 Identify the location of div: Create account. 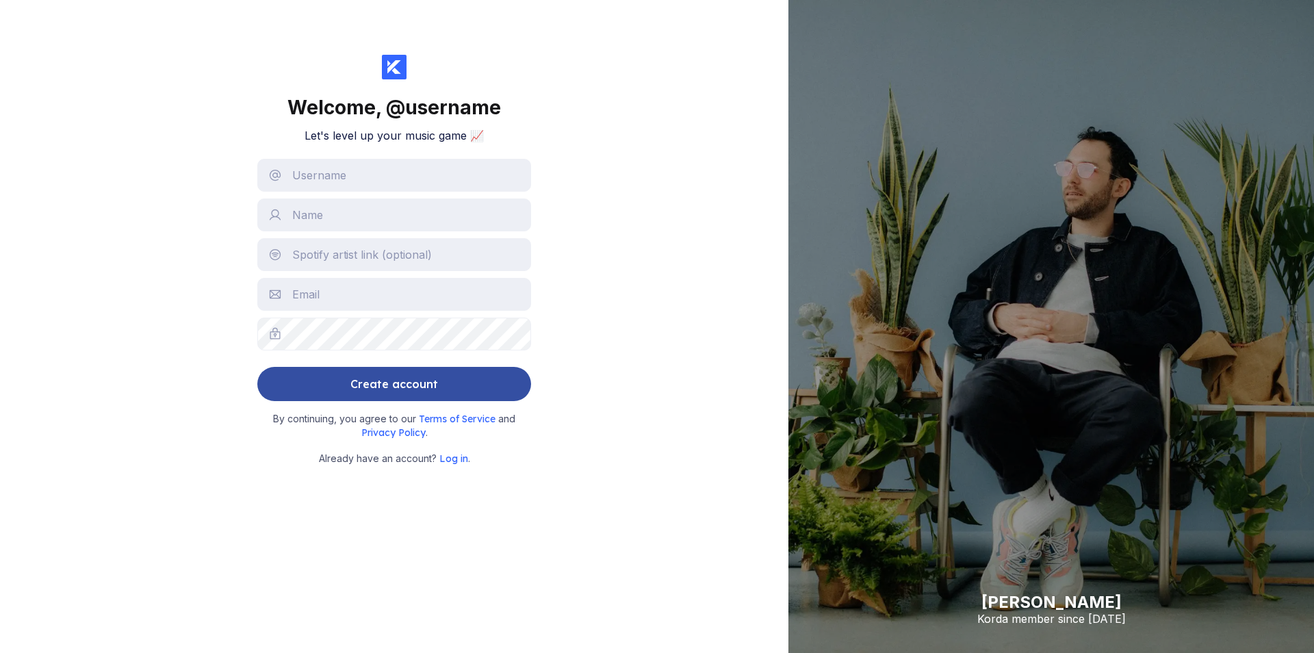
(394, 384).